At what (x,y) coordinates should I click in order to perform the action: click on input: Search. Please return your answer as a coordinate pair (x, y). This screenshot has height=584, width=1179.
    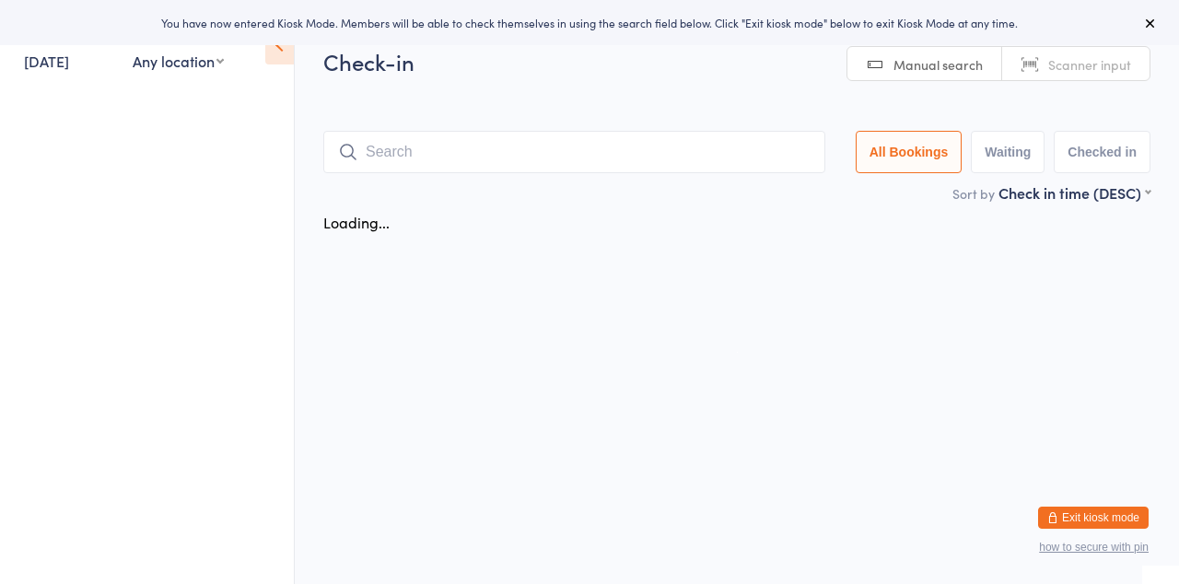
    Looking at the image, I should click on (574, 152).